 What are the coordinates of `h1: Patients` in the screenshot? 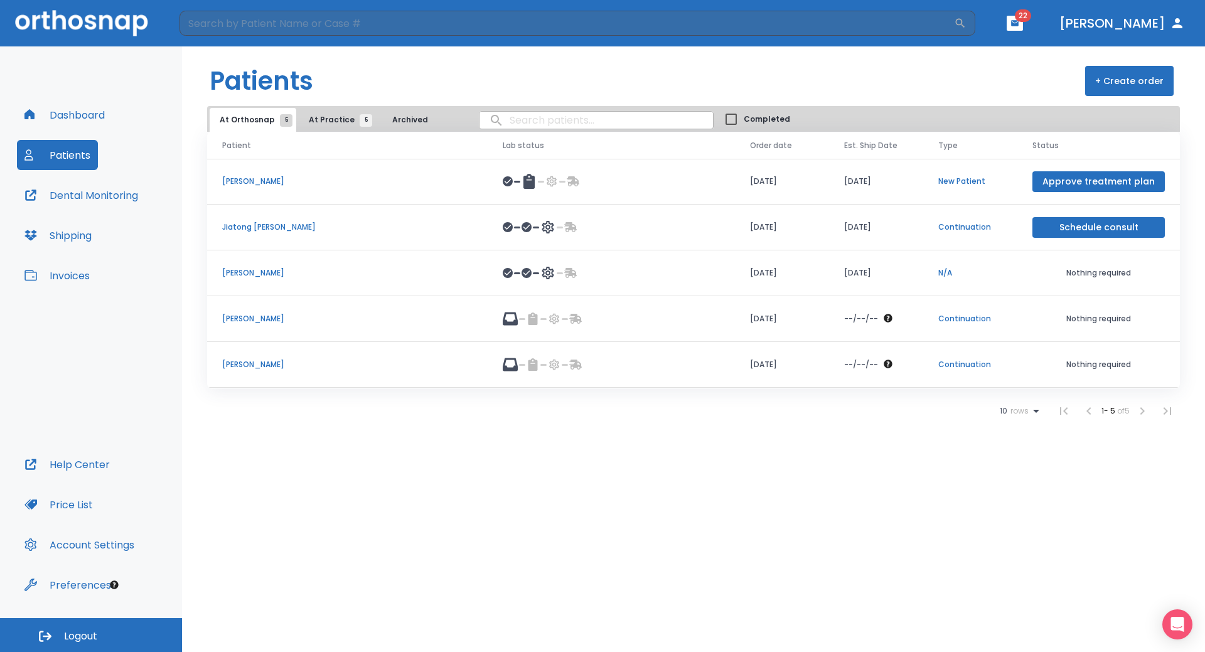 It's located at (261, 81).